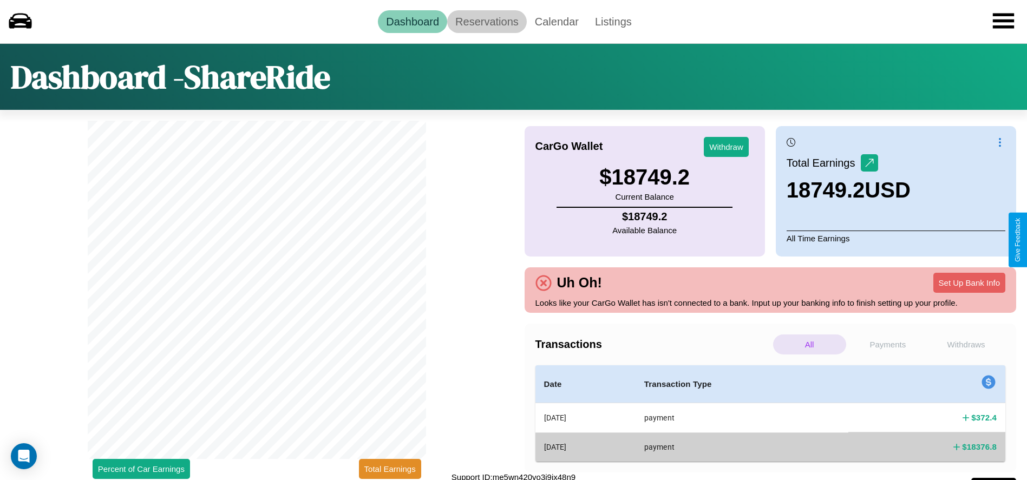  What do you see at coordinates (557, 22) in the screenshot?
I see `a: Calendar` at bounding box center [557, 22].